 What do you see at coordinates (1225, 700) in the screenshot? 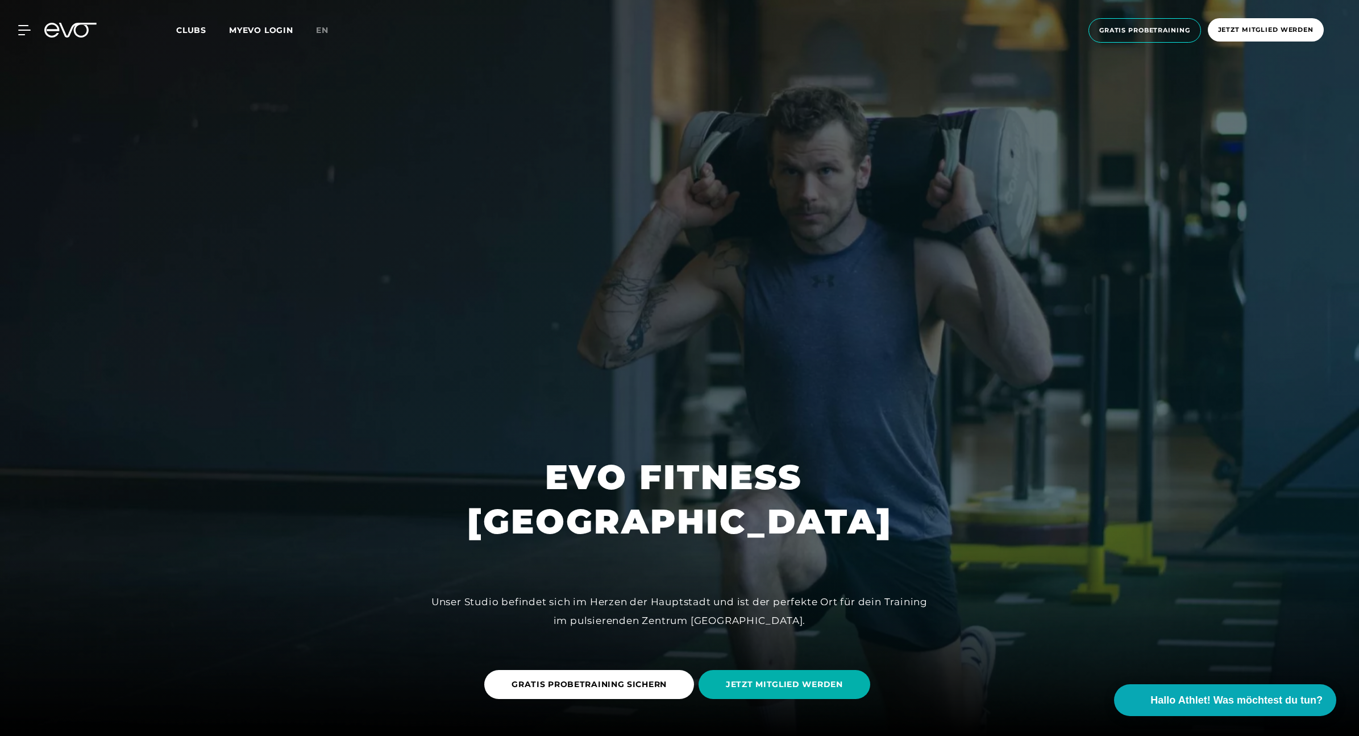
I see `button: Hallo Athlet! Was möchtest du tun?` at bounding box center [1225, 700].